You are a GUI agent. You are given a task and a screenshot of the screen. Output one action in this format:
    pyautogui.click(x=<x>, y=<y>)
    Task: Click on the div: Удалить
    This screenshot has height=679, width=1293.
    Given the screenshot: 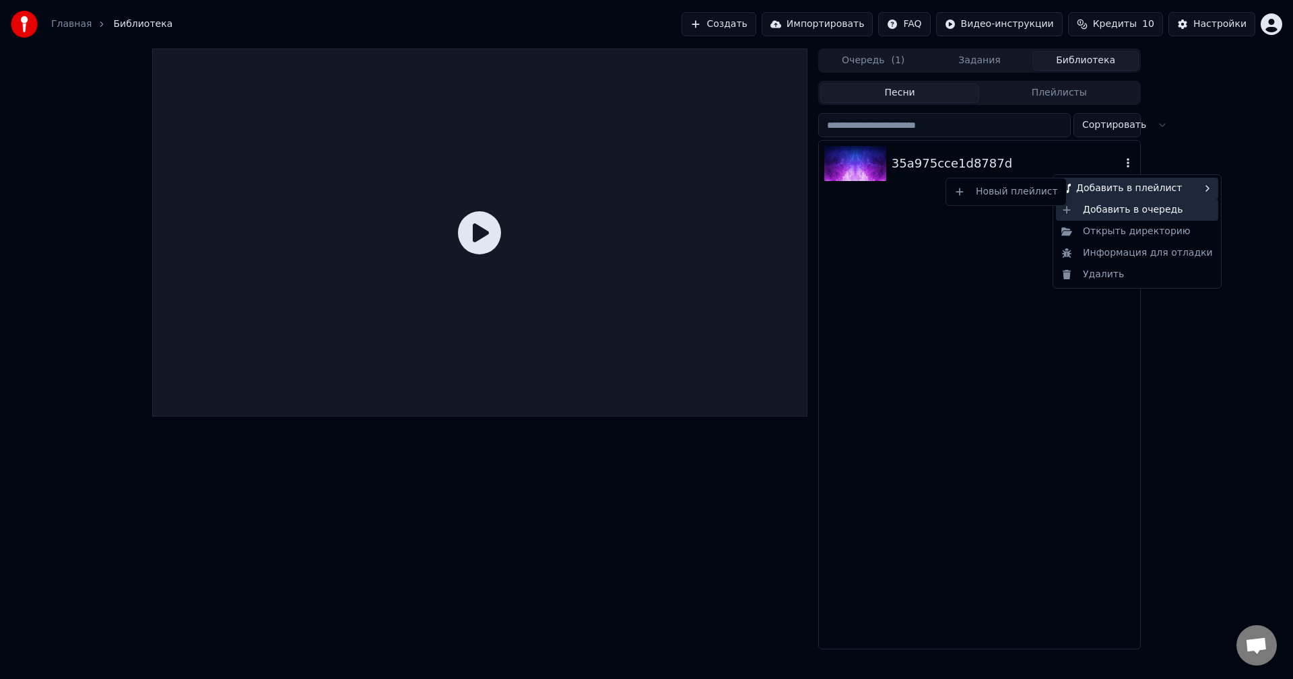 What is the action you would take?
    pyautogui.click(x=1137, y=275)
    